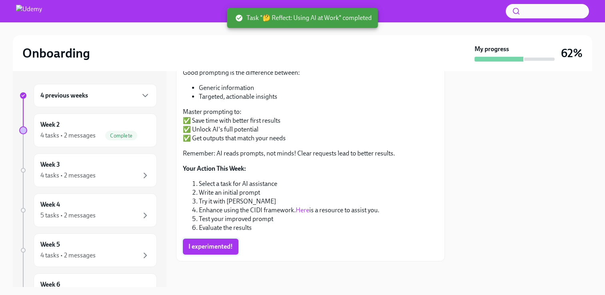  I want to click on a: Week 24 tasks • 2 messagesComplete, so click(88, 131).